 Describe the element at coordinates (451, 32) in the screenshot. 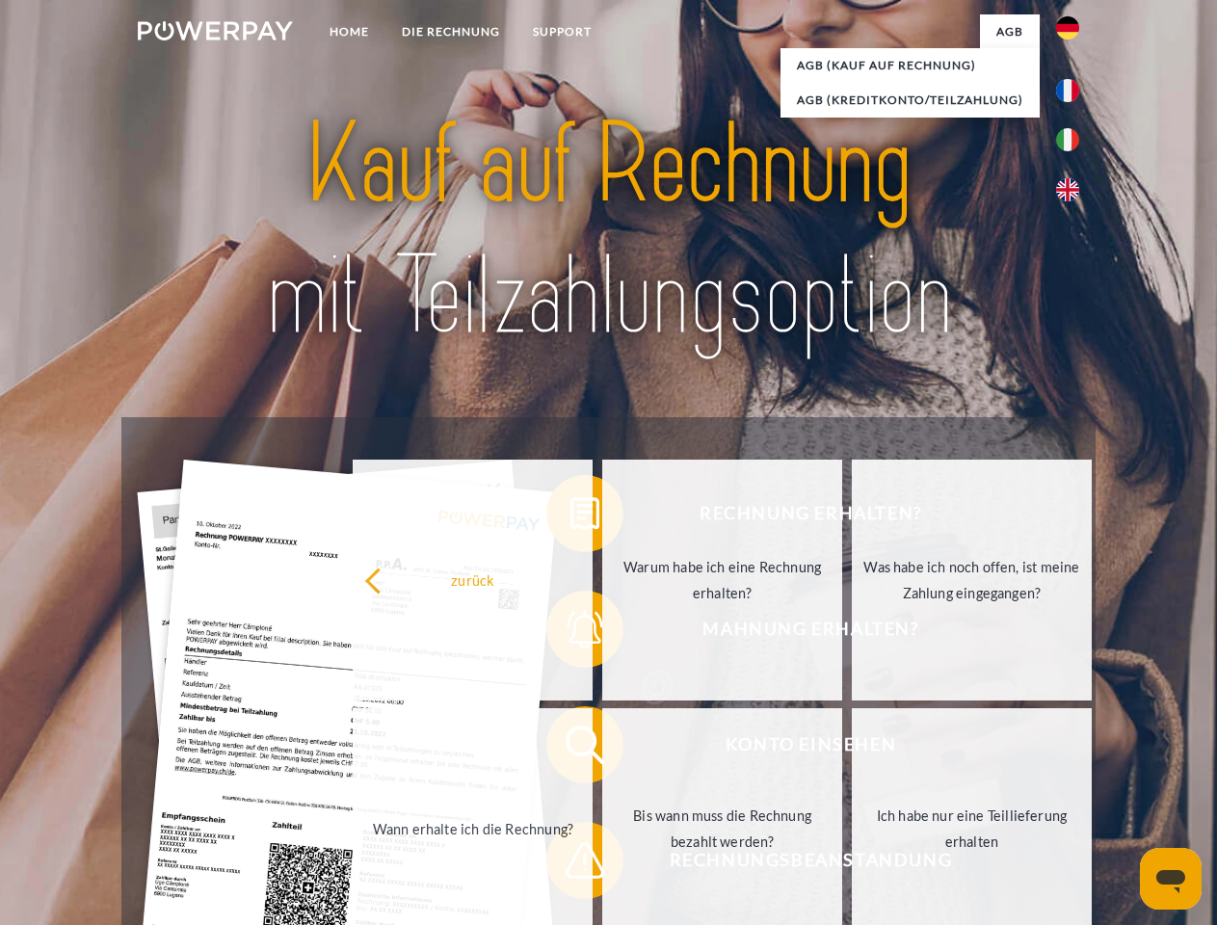

I see `a: DIE RECHNUNG` at that location.